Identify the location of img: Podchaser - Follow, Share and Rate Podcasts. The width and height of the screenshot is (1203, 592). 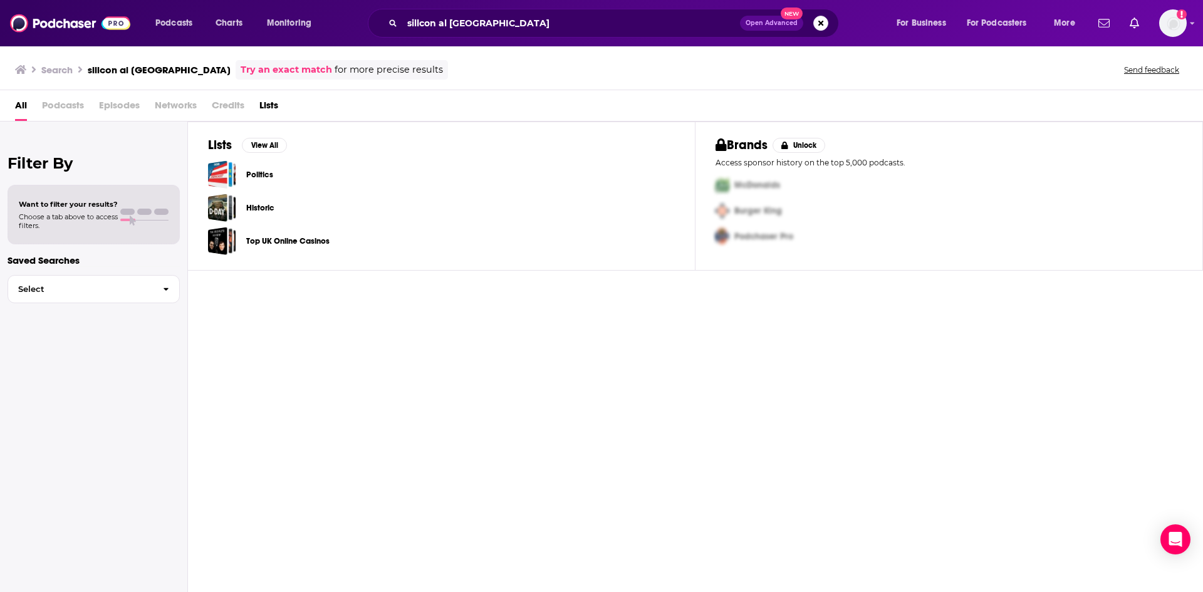
(70, 23).